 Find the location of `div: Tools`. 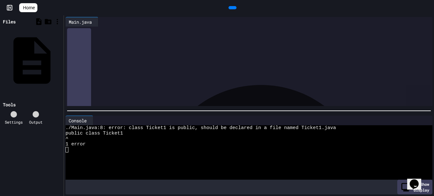

div: Tools is located at coordinates (9, 104).